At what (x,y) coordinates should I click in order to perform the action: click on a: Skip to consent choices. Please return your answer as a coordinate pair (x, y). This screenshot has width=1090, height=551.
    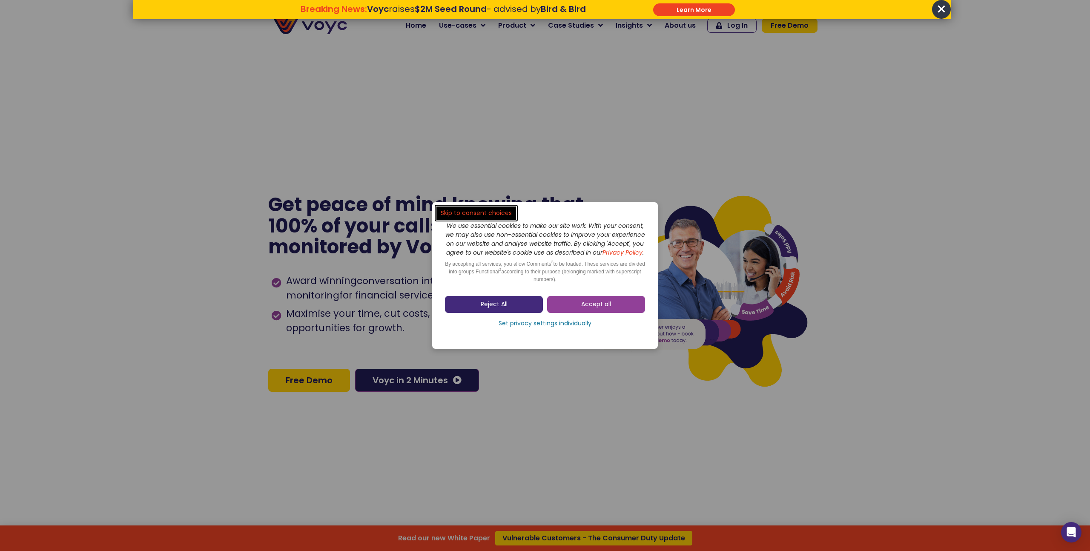
    Looking at the image, I should click on (476, 213).